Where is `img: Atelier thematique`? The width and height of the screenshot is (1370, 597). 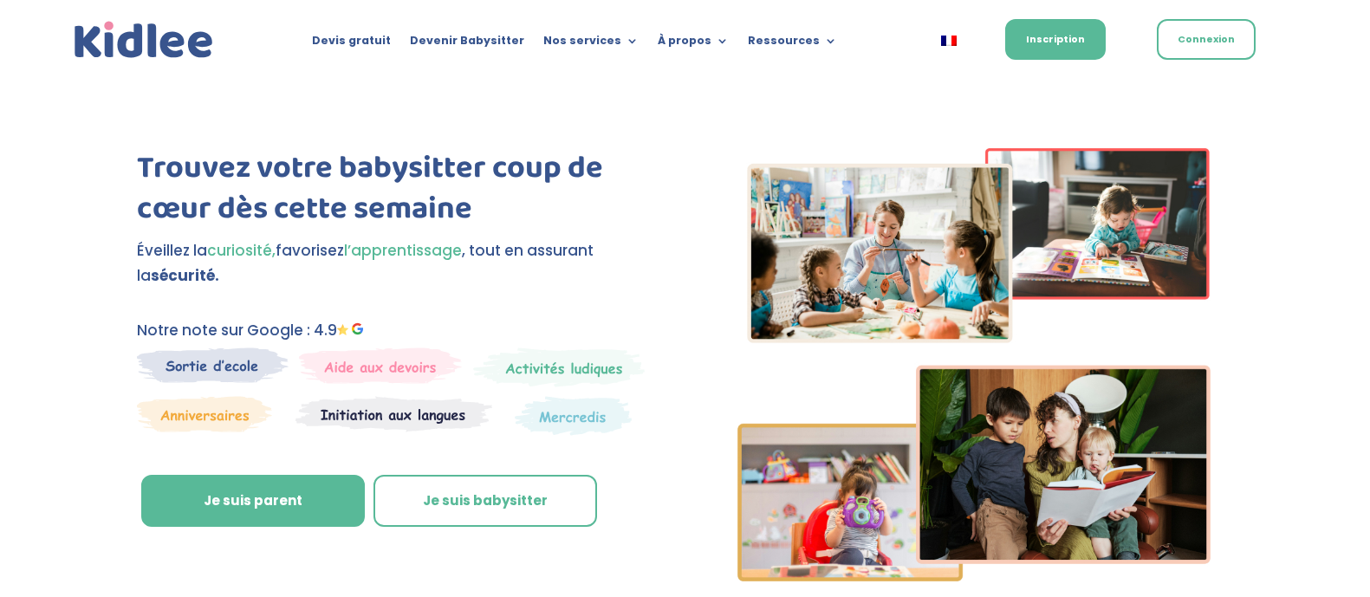 img: Atelier thematique is located at coordinates (393, 414).